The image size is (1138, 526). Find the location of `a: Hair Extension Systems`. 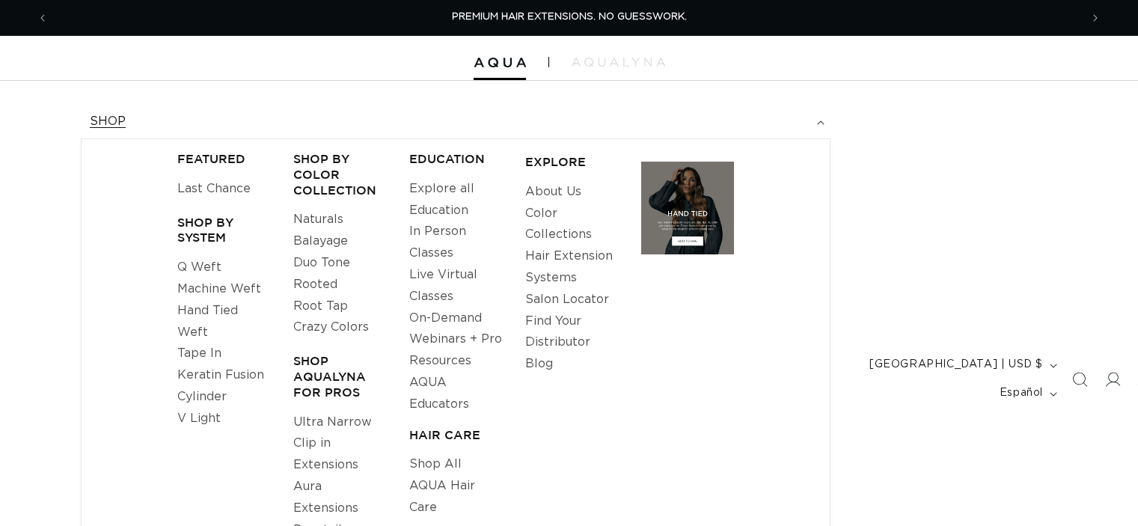

a: Hair Extension Systems is located at coordinates (572, 267).